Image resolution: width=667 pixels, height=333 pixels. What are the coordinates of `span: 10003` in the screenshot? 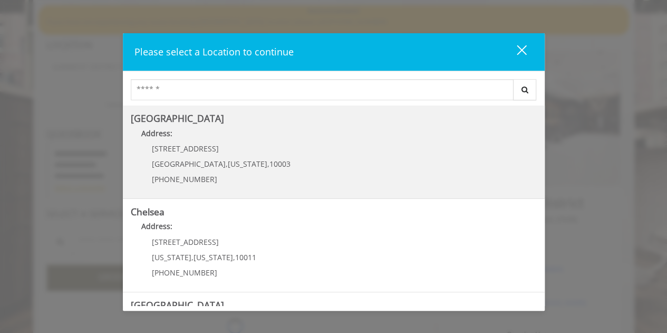 It's located at (280, 164).